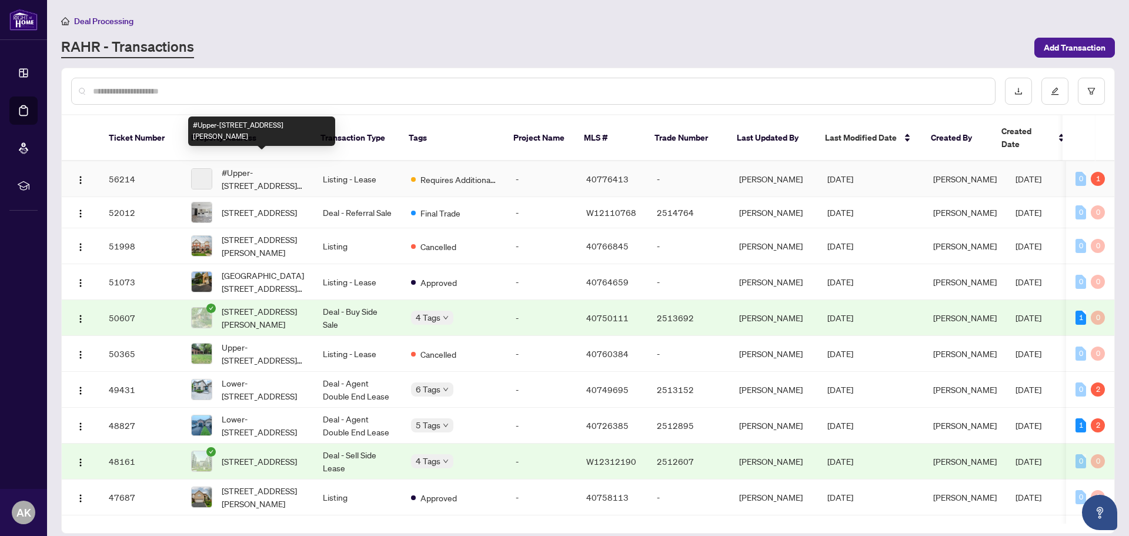  What do you see at coordinates (1100, 512) in the screenshot?
I see `button: Open asap` at bounding box center [1100, 512].